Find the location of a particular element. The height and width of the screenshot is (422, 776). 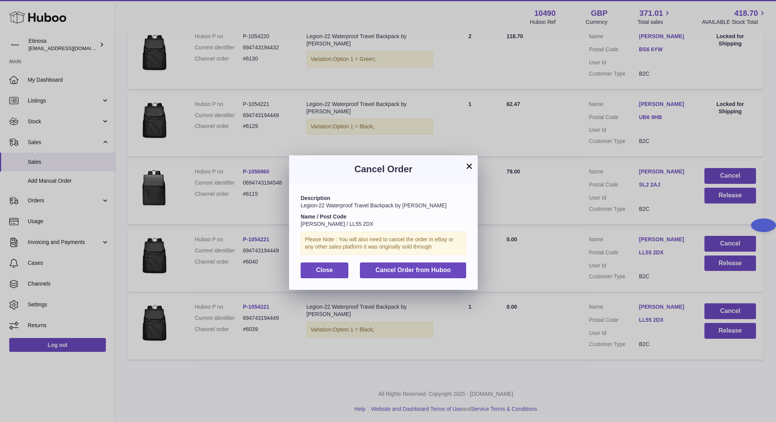

strong: Name / Post Code is located at coordinates (324, 216).